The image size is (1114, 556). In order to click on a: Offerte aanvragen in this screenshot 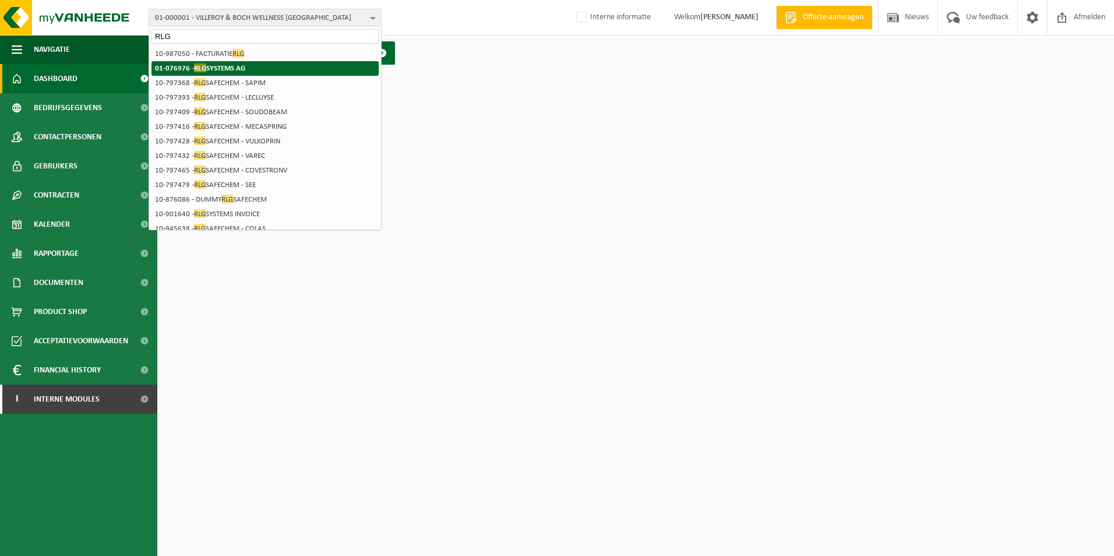, I will do `click(824, 17)`.